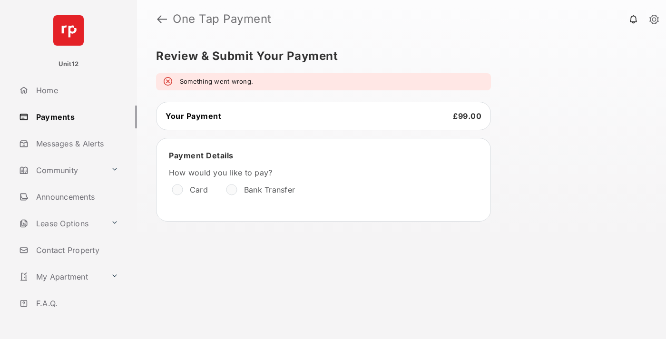 Image resolution: width=666 pixels, height=339 pixels. What do you see at coordinates (216, 82) in the screenshot?
I see `em: Something went wrong.` at bounding box center [216, 82].